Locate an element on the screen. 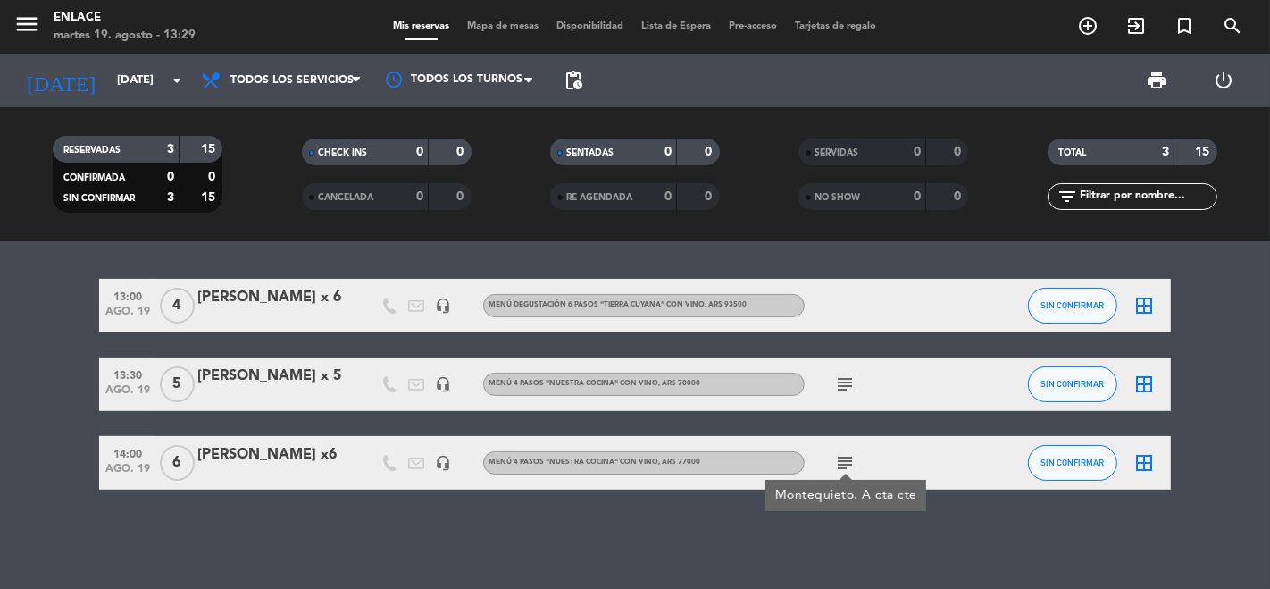  div: Montequieto. A cta cte is located at coordinates (846, 495).